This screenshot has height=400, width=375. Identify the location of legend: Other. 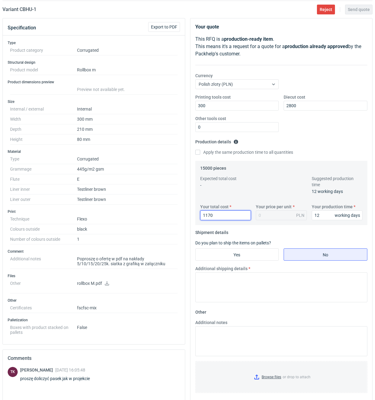
(201, 311).